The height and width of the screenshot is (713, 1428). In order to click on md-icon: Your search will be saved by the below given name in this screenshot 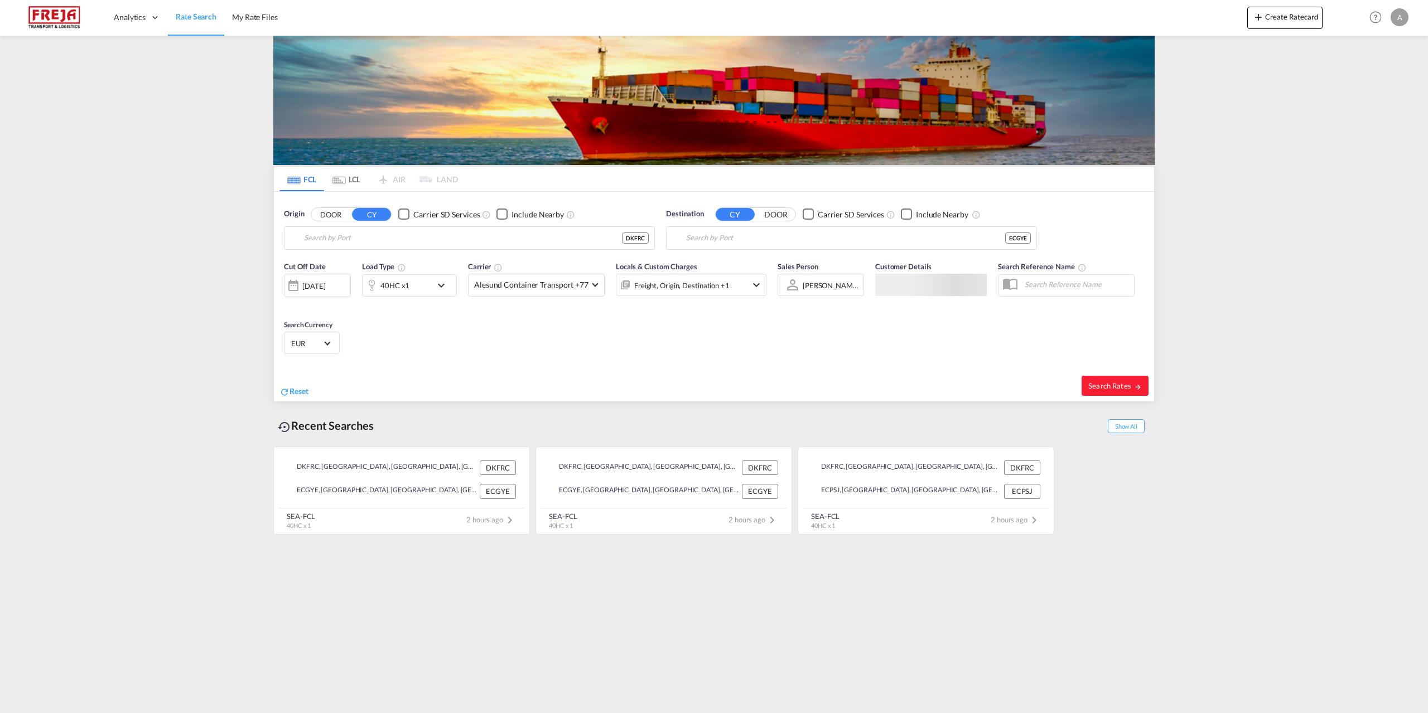, I will do `click(1082, 268)`.